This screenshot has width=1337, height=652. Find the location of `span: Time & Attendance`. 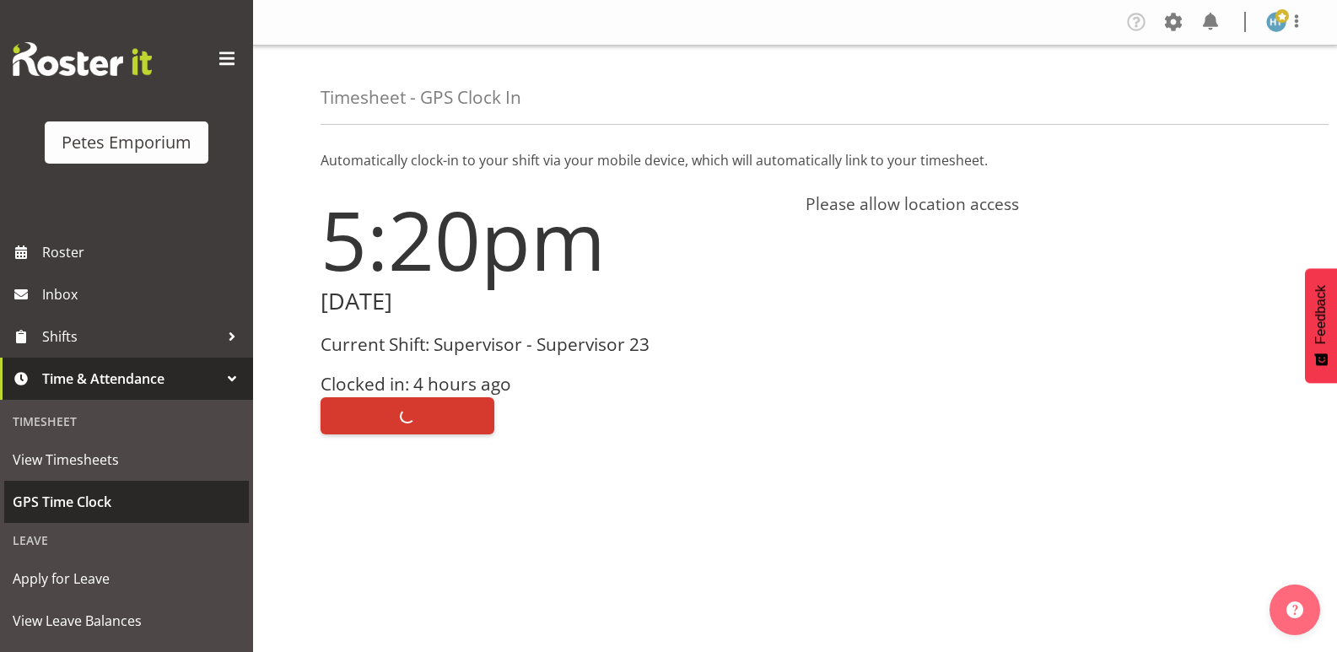

span: Time & Attendance is located at coordinates (131, 379).